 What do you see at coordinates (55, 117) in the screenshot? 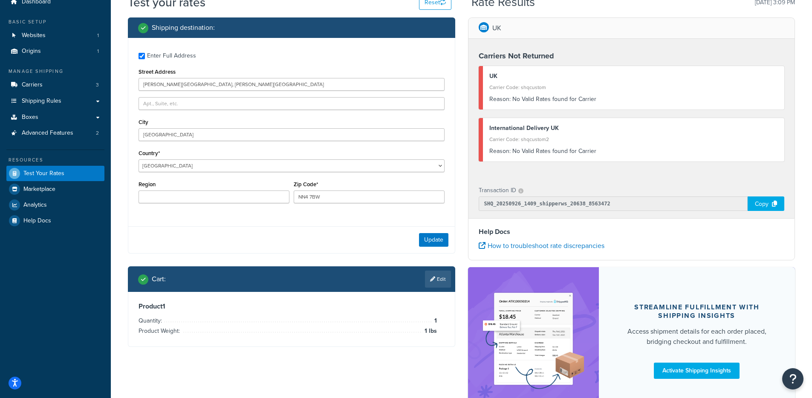
I see `li: Boxes` at bounding box center [55, 117].